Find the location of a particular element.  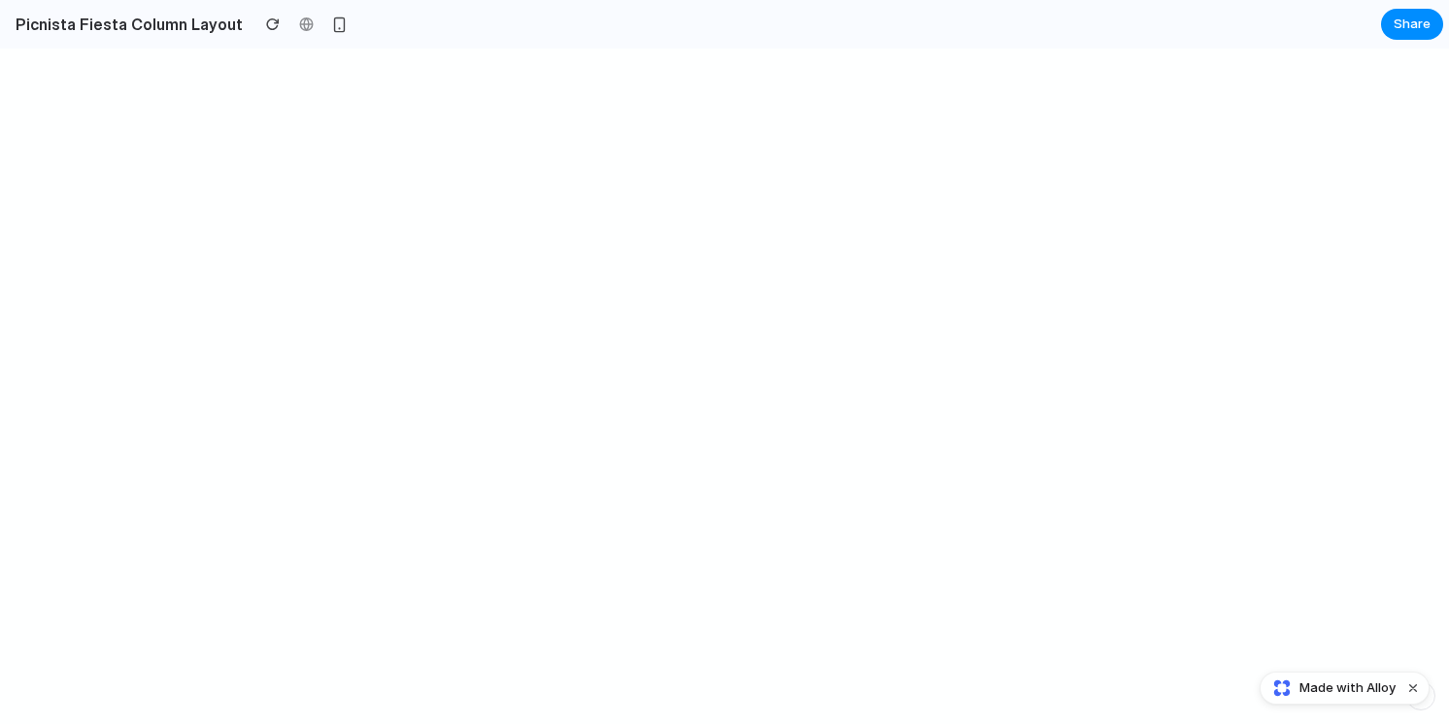

h2: Picnista Fiesta Column Layout is located at coordinates (125, 24).